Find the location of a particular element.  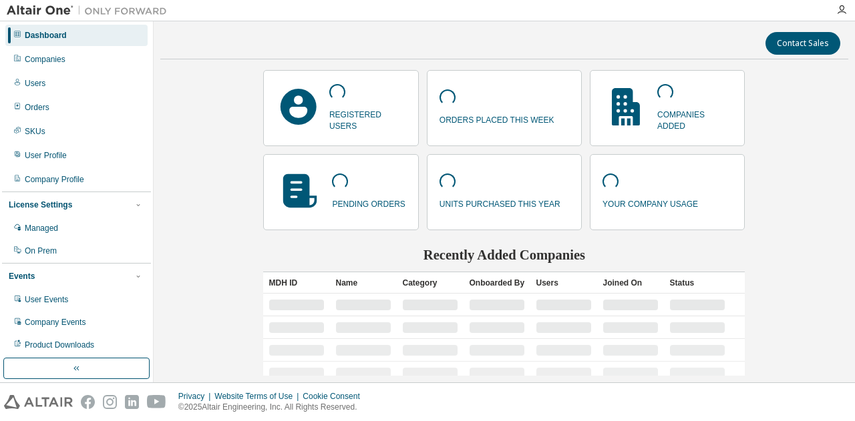

div: Events is located at coordinates (21, 276).